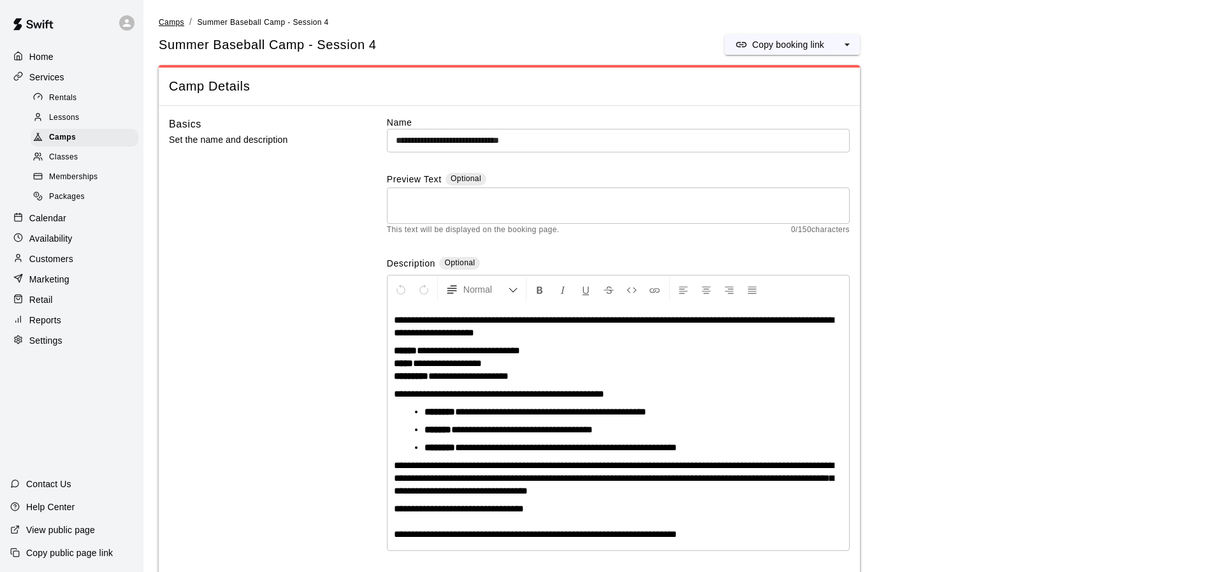 The image size is (1213, 572). Describe the element at coordinates (729, 289) in the screenshot. I see `button: Right Align` at that location.